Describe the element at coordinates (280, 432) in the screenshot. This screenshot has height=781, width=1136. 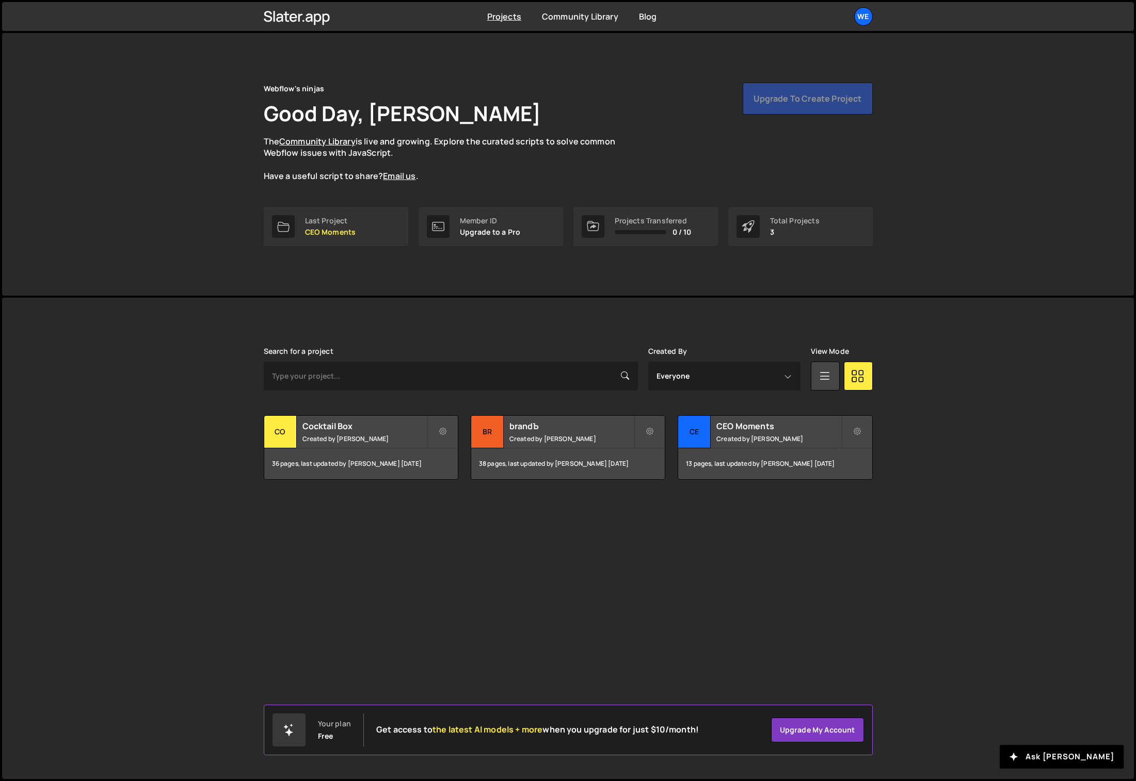
I see `div: Co` at that location.